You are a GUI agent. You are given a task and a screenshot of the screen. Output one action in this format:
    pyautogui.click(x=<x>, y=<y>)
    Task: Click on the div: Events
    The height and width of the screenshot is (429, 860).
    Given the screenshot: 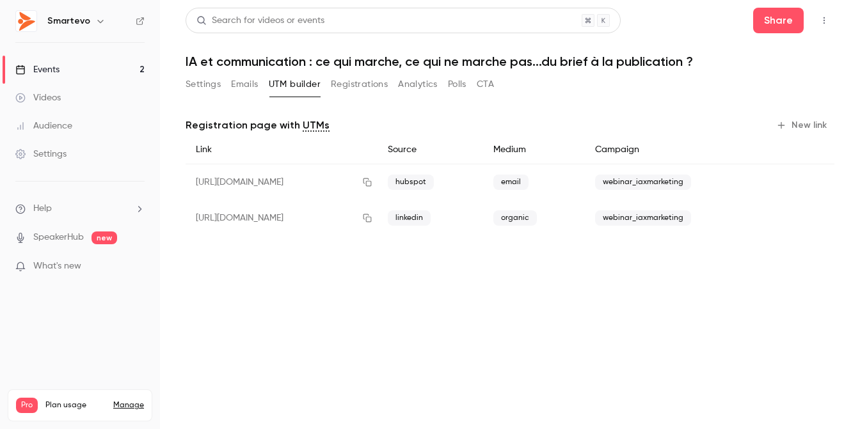 What is the action you would take?
    pyautogui.click(x=37, y=70)
    